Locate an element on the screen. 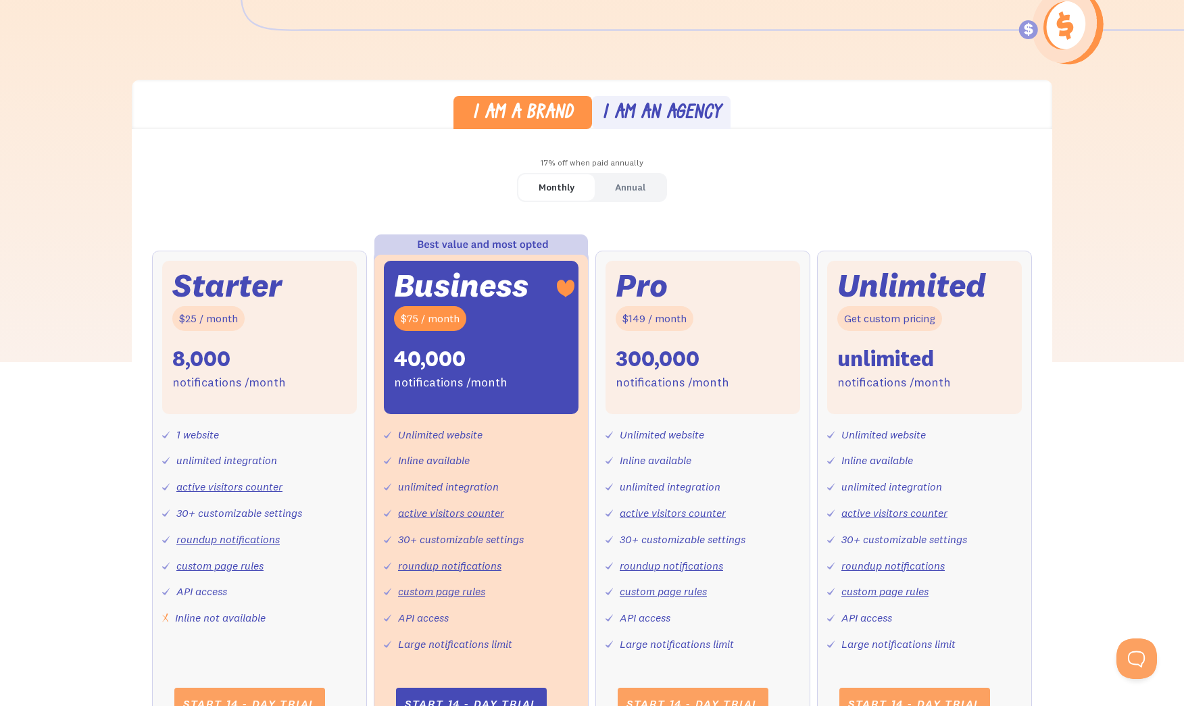 Image resolution: width=1184 pixels, height=706 pixels. div: 17% off when paid annually is located at coordinates (592, 163).